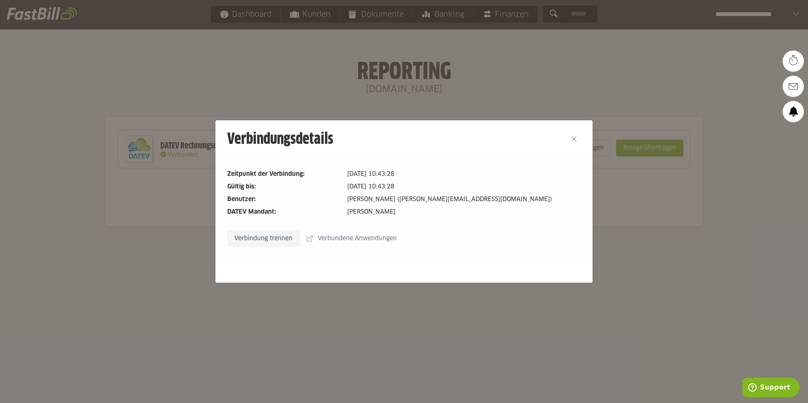  Describe the element at coordinates (353, 239) in the screenshot. I see `sl-button: Verbundene Anwendungen` at that location.